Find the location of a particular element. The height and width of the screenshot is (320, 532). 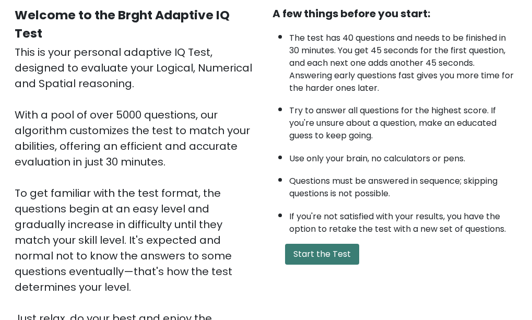

li: Questions must be answered in sequence; skipping questions is not possible. is located at coordinates (404, 185).